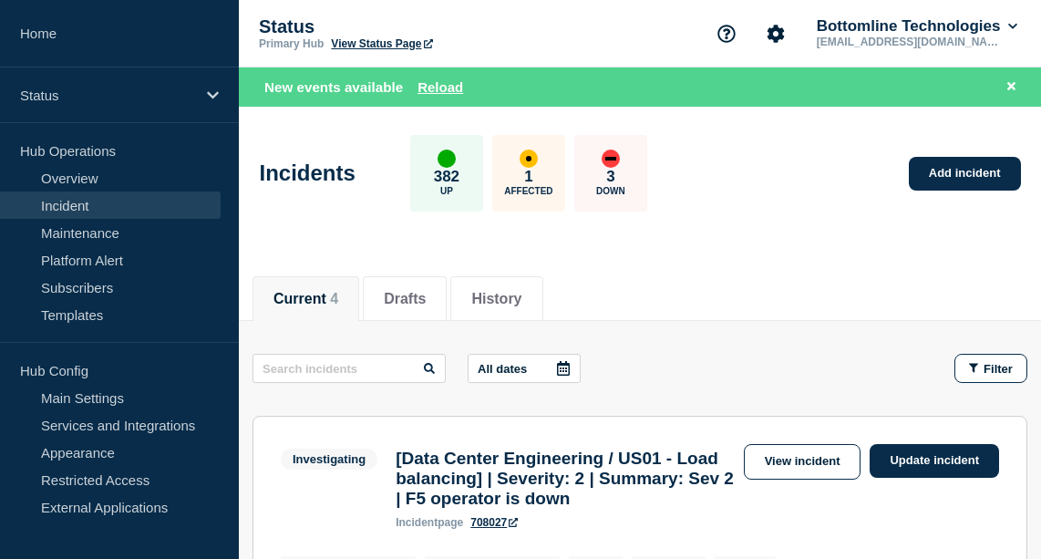 Image resolution: width=1041 pixels, height=559 pixels. I want to click on h3: [Data Center Engineering / US01 - Load balancing] | Severity: 2 | Summary: Sev 2 | F5 operator is..., so click(565, 479).